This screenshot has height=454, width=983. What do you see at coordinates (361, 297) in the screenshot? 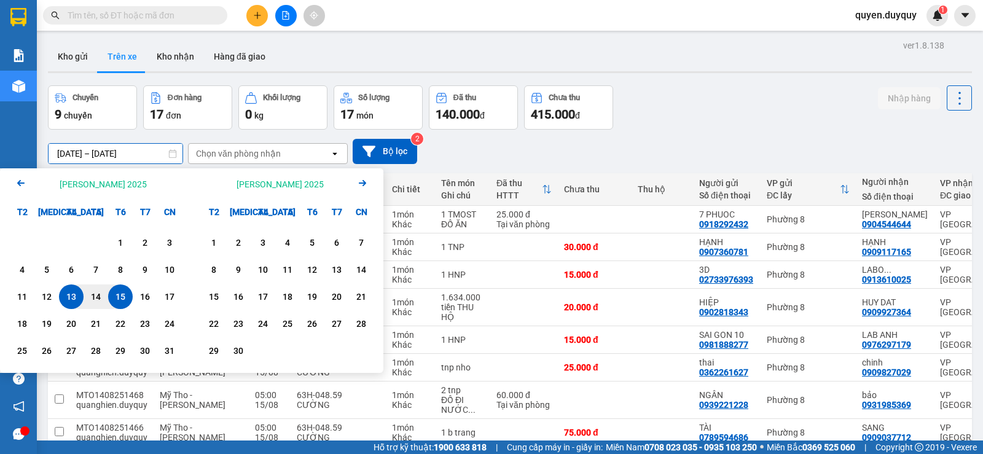
I see `div: Choose Chủ Nhật, tháng 09 21 2025. It's available.` at bounding box center [361, 297].